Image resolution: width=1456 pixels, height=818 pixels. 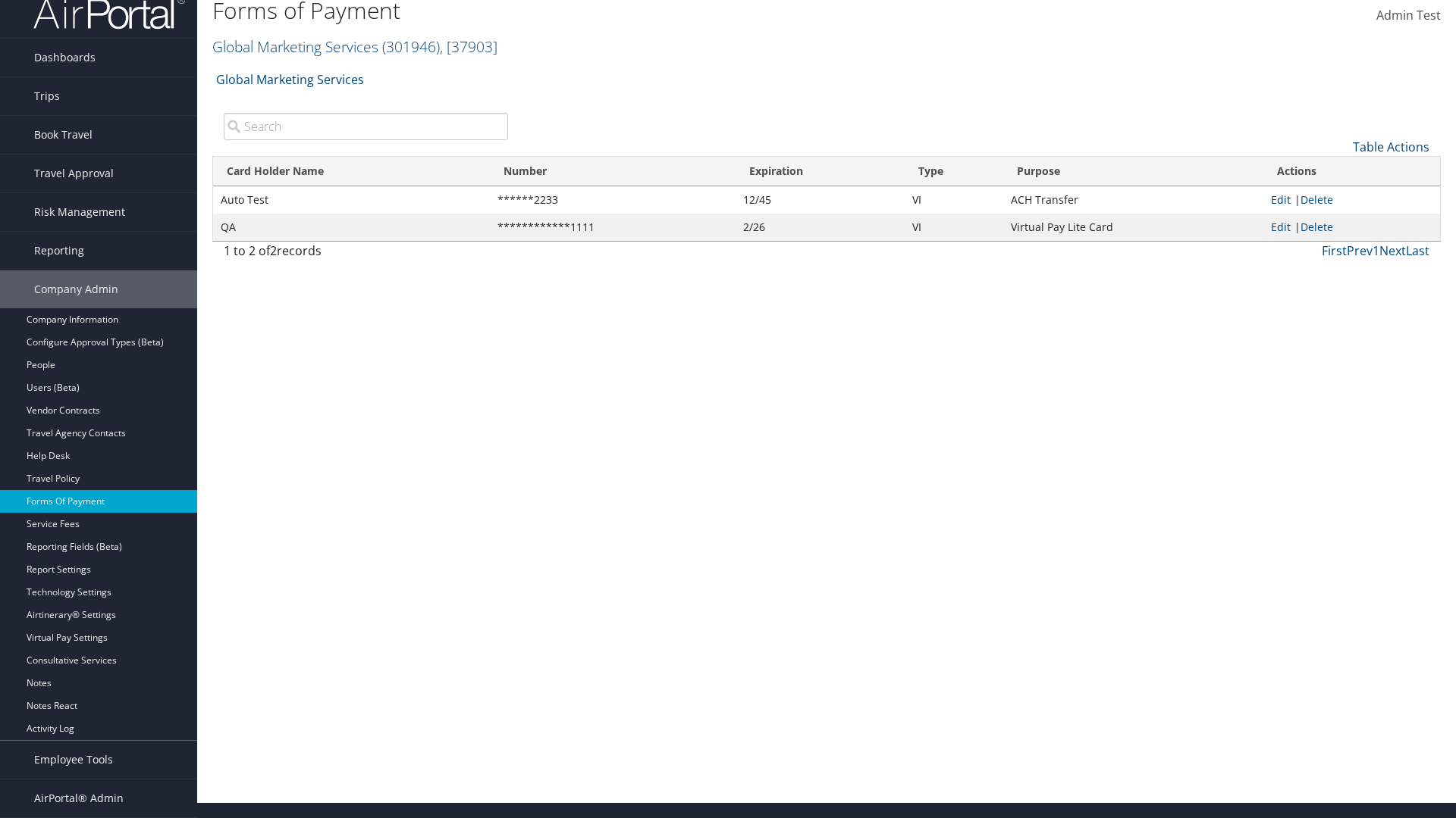 What do you see at coordinates (1390, 147) in the screenshot?
I see `a: Table Actions` at bounding box center [1390, 147].